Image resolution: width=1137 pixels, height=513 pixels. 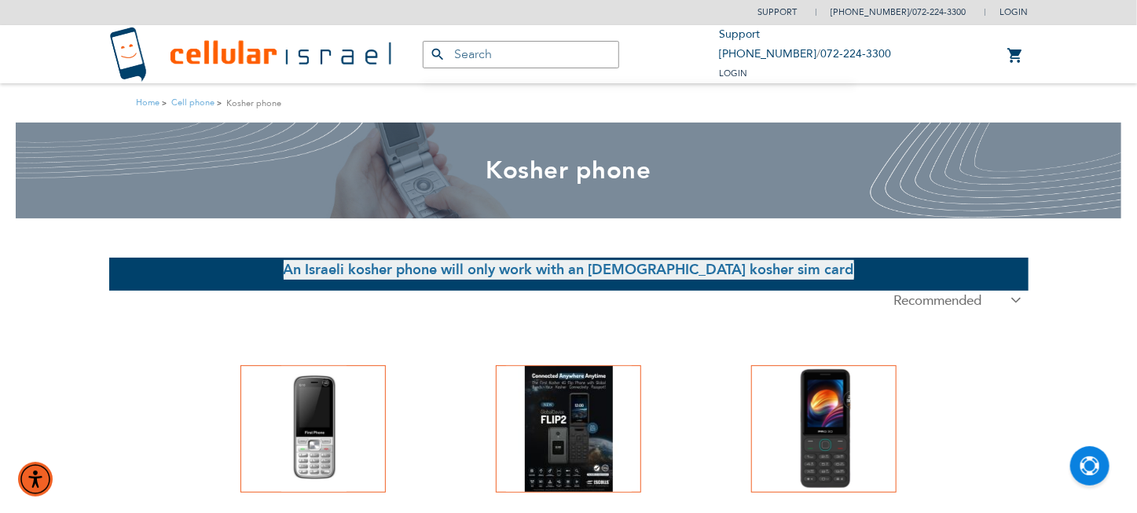 I want to click on img: Cellular Israel, so click(x=250, y=54).